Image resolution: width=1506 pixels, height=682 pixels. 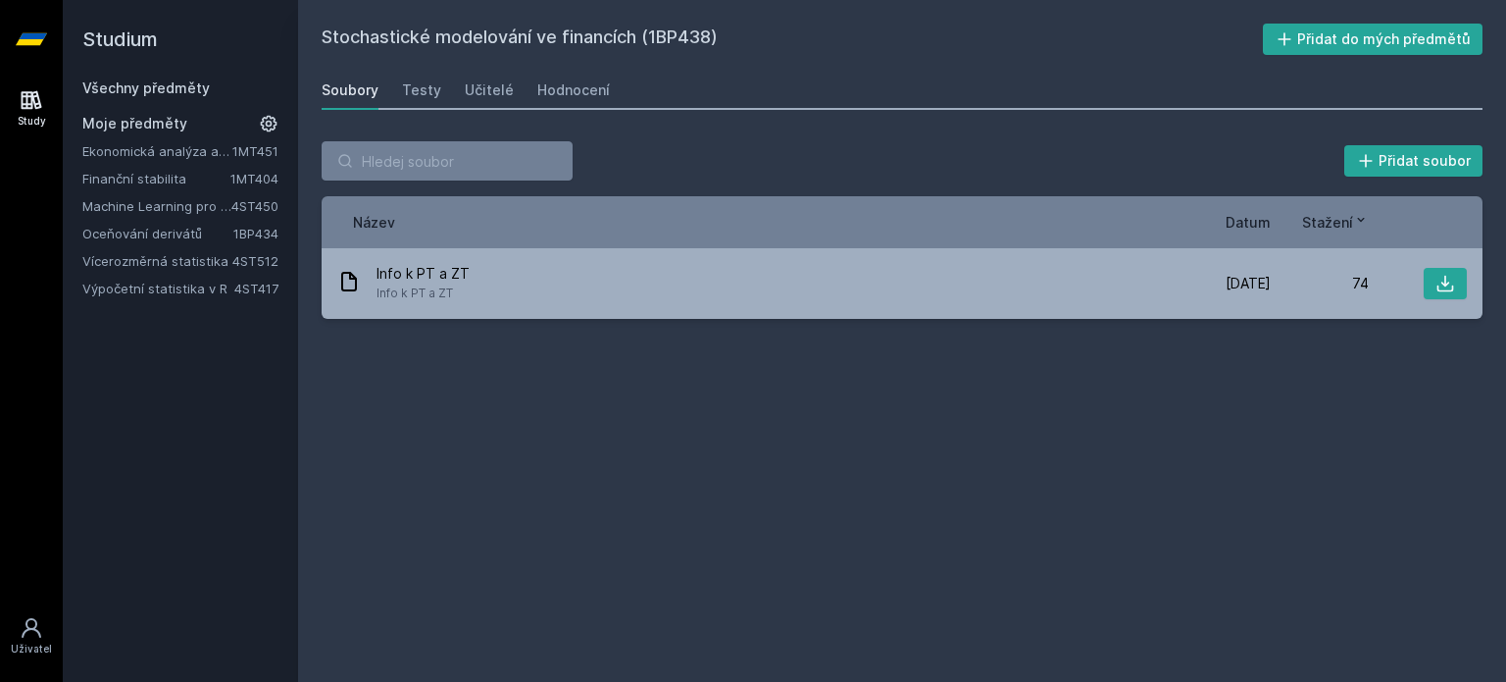 I want to click on a: Výpočetní statistika v R, so click(x=158, y=288).